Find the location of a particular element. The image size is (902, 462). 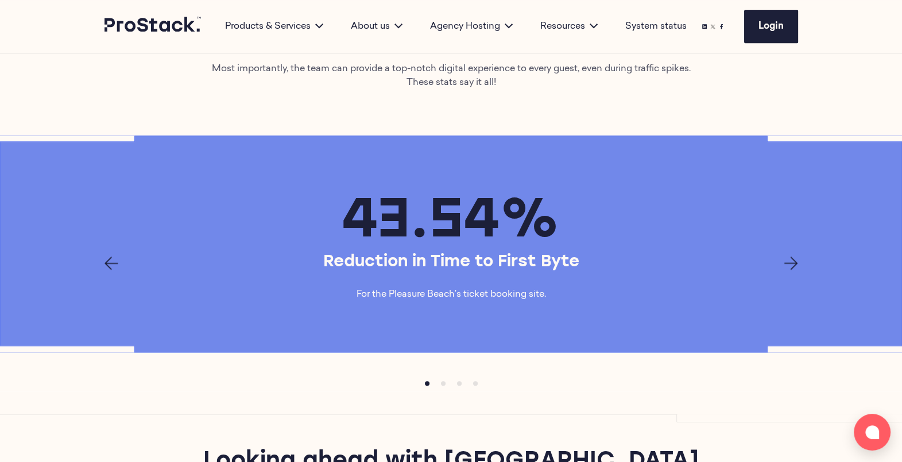

button: Previous page is located at coordinates (111, 264).